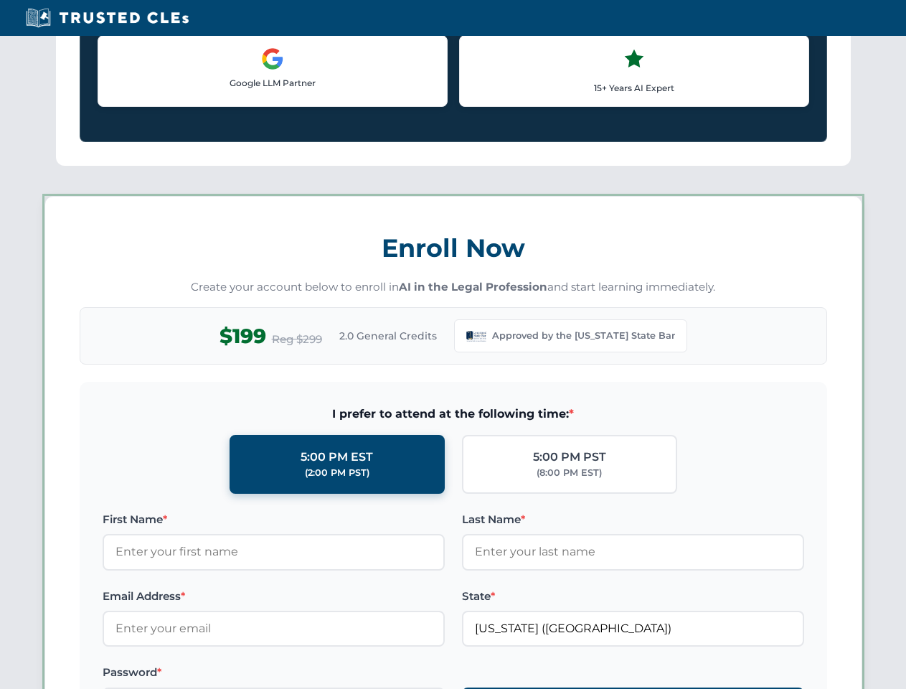 This screenshot has height=689, width=906. What do you see at coordinates (633, 596) in the screenshot?
I see `label: State` at bounding box center [633, 596].